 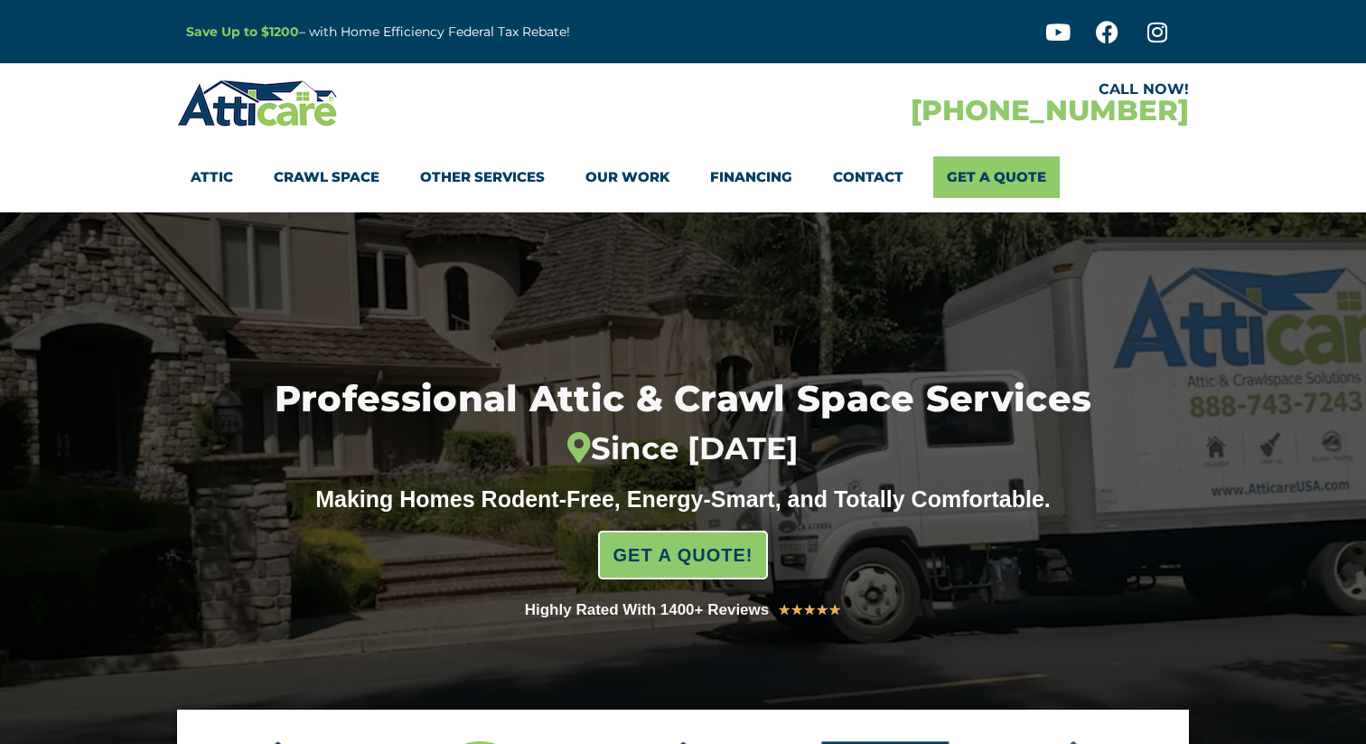 I want to click on div: 5/5, so click(x=810, y=610).